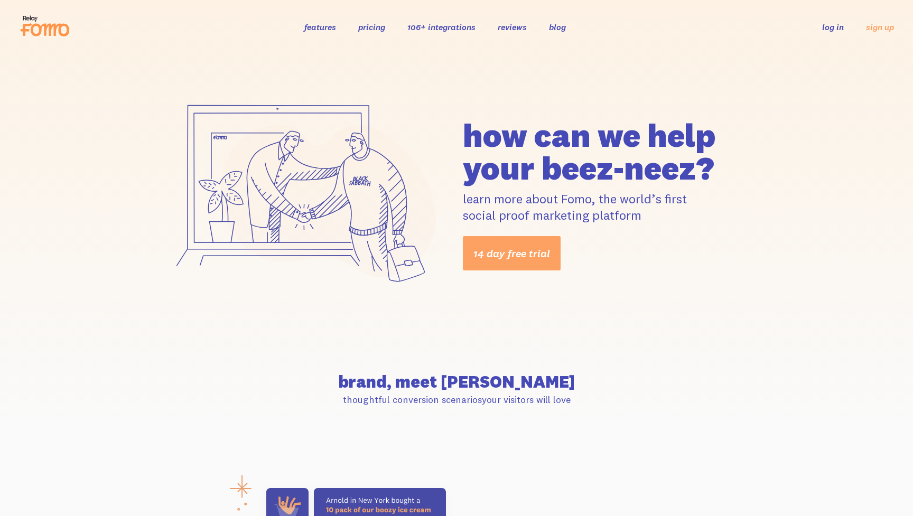 The height and width of the screenshot is (516, 913). I want to click on a: sign up, so click(880, 27).